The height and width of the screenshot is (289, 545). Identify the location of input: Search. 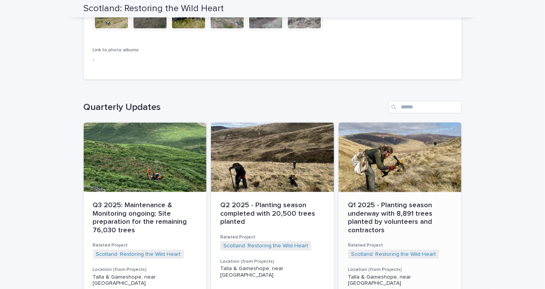
(425, 107).